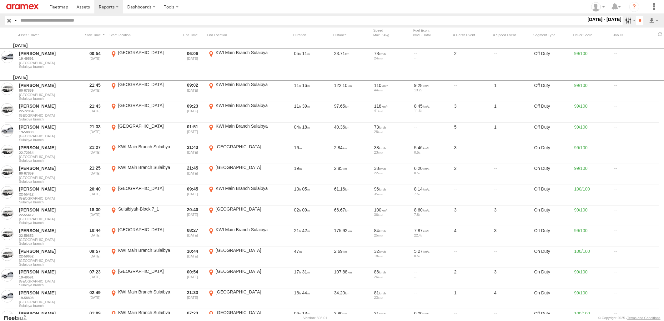  What do you see at coordinates (432, 230) in the screenshot?
I see `div: 7.87` at bounding box center [432, 230].